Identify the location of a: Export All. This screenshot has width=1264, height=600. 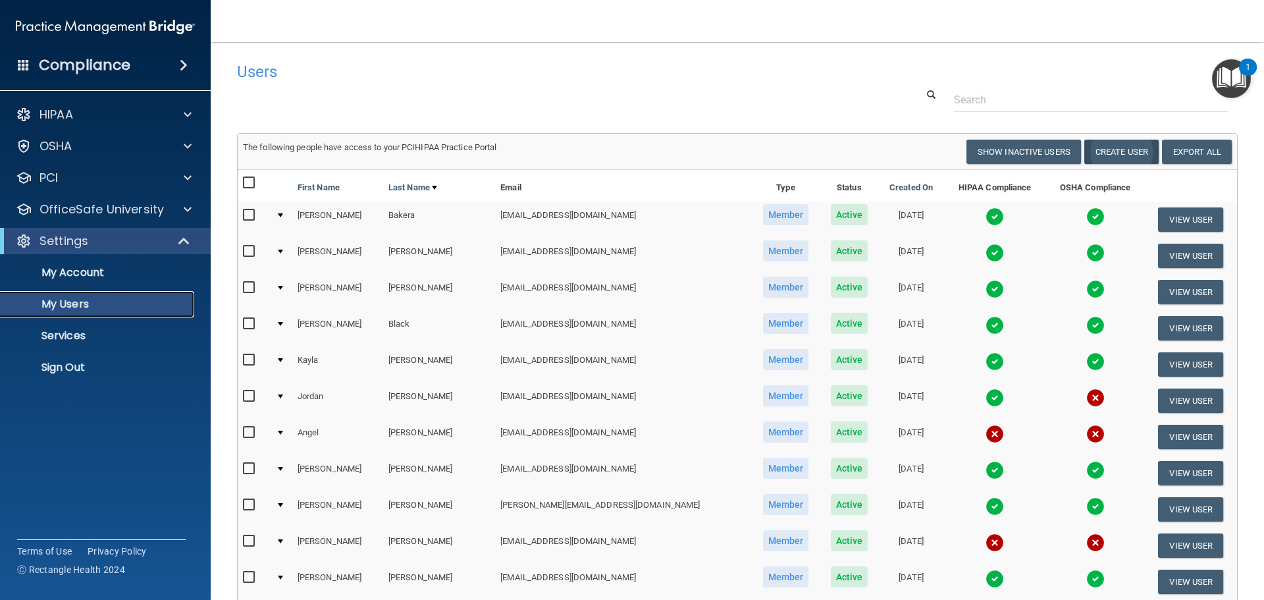
(1197, 151).